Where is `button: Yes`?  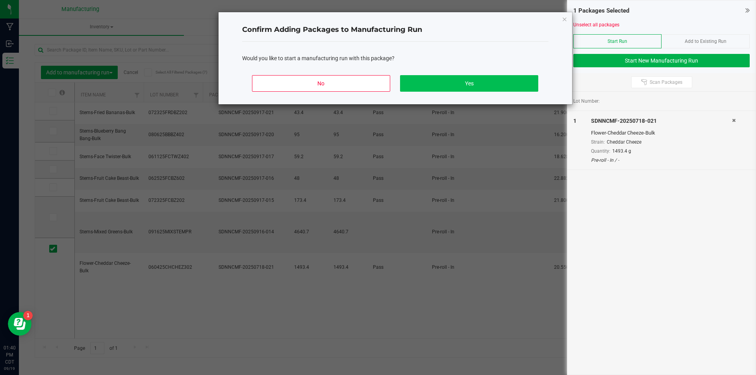
button: Yes is located at coordinates (469, 84).